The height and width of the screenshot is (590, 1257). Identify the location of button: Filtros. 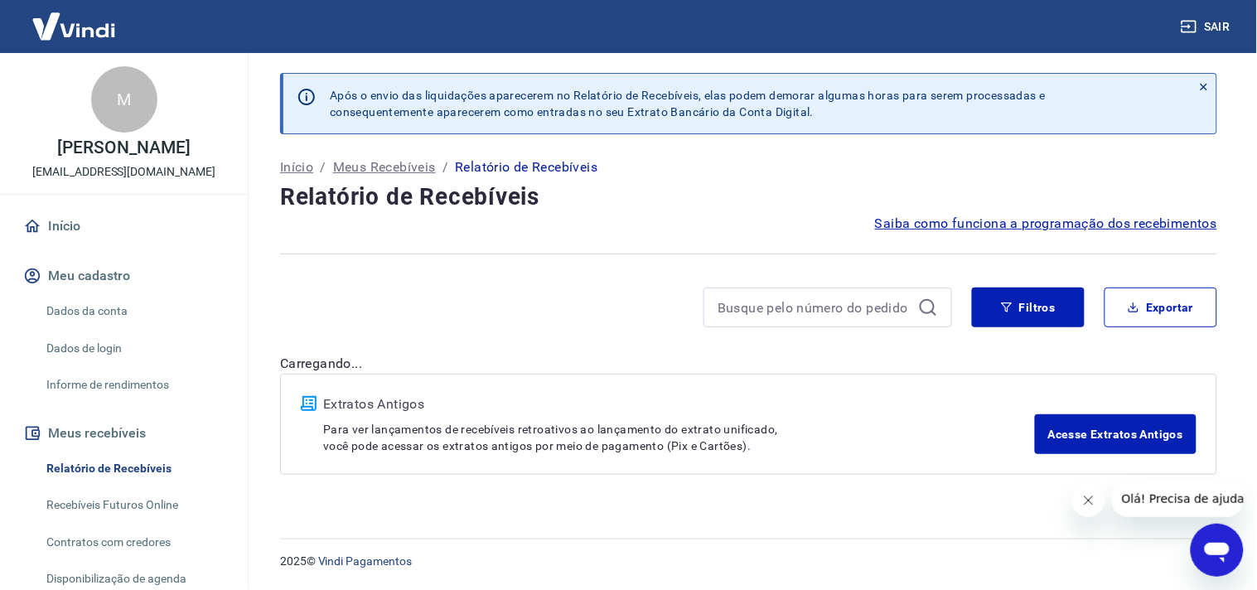
(1029, 307).